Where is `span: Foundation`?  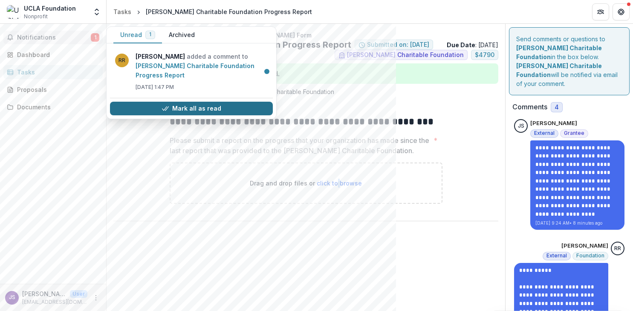
span: Foundation is located at coordinates (590, 256).